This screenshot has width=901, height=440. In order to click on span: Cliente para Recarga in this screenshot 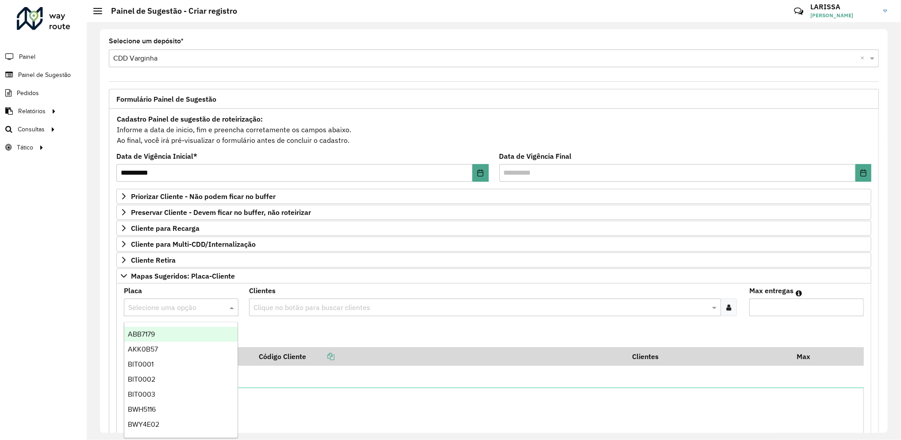, I will do `click(165, 228)`.